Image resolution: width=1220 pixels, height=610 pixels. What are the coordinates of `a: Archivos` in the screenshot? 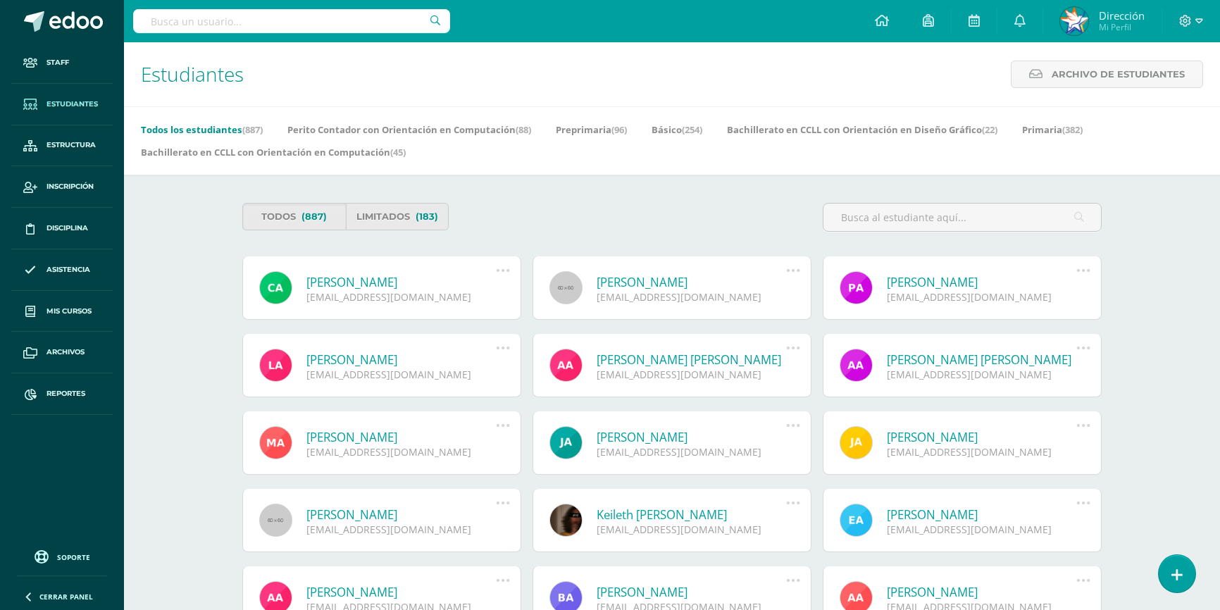 It's located at (62, 352).